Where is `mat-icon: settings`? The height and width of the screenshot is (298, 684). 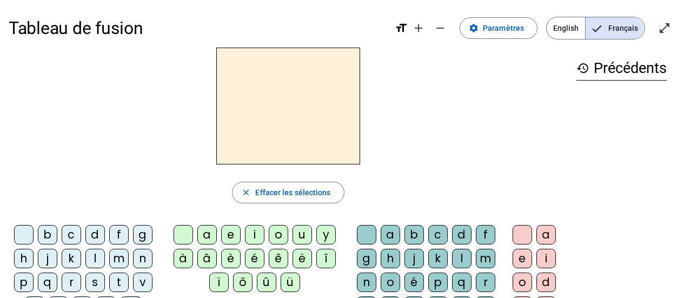 mat-icon: settings is located at coordinates (473, 28).